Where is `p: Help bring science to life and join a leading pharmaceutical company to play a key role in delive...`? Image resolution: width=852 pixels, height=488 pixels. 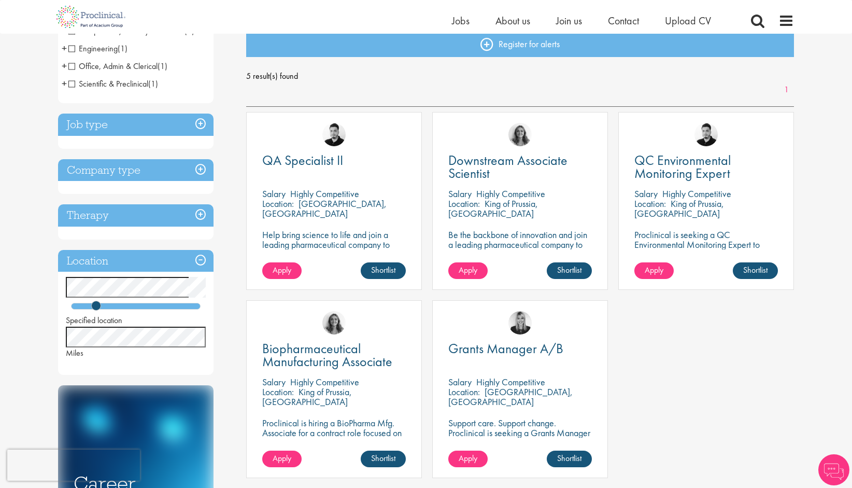 p: Help bring science to life and join a leading pharmaceutical company to play a key role in delive... is located at coordinates (334, 254).